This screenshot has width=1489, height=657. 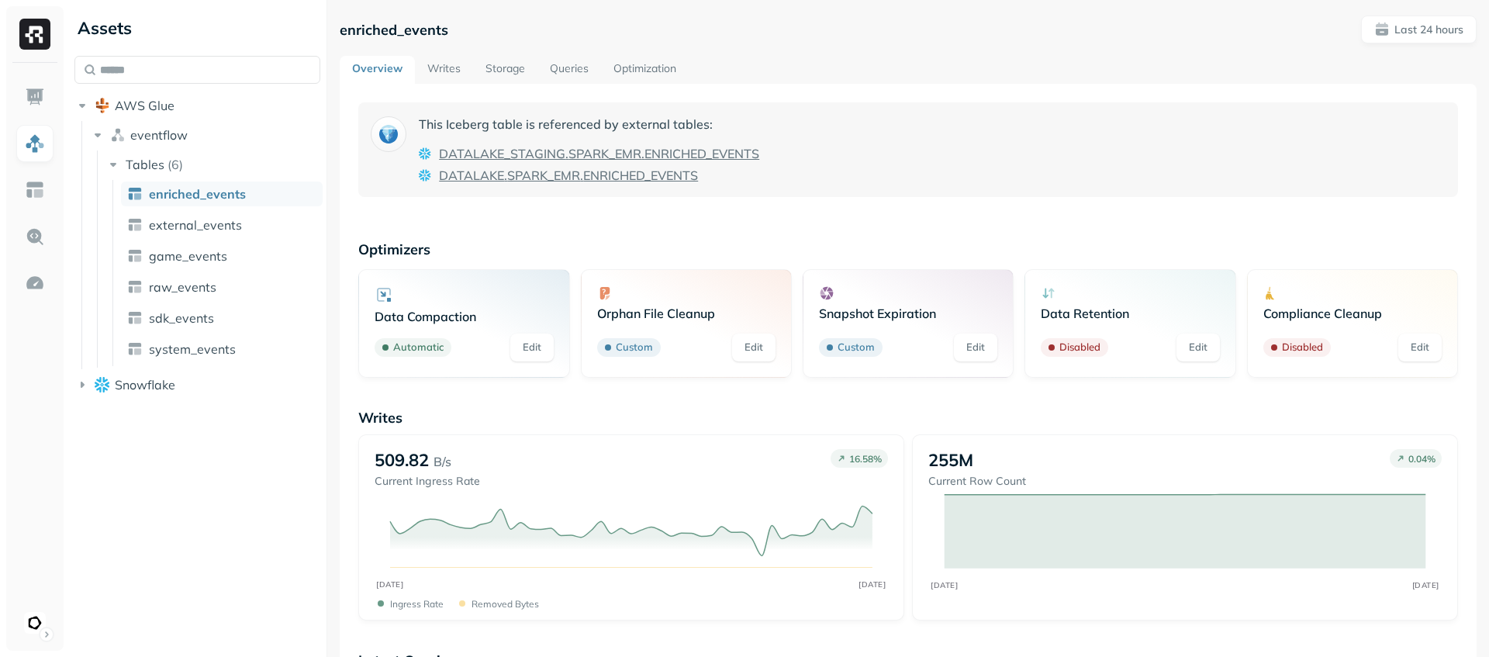 I want to click on p: Snapshot Expiration, so click(x=908, y=313).